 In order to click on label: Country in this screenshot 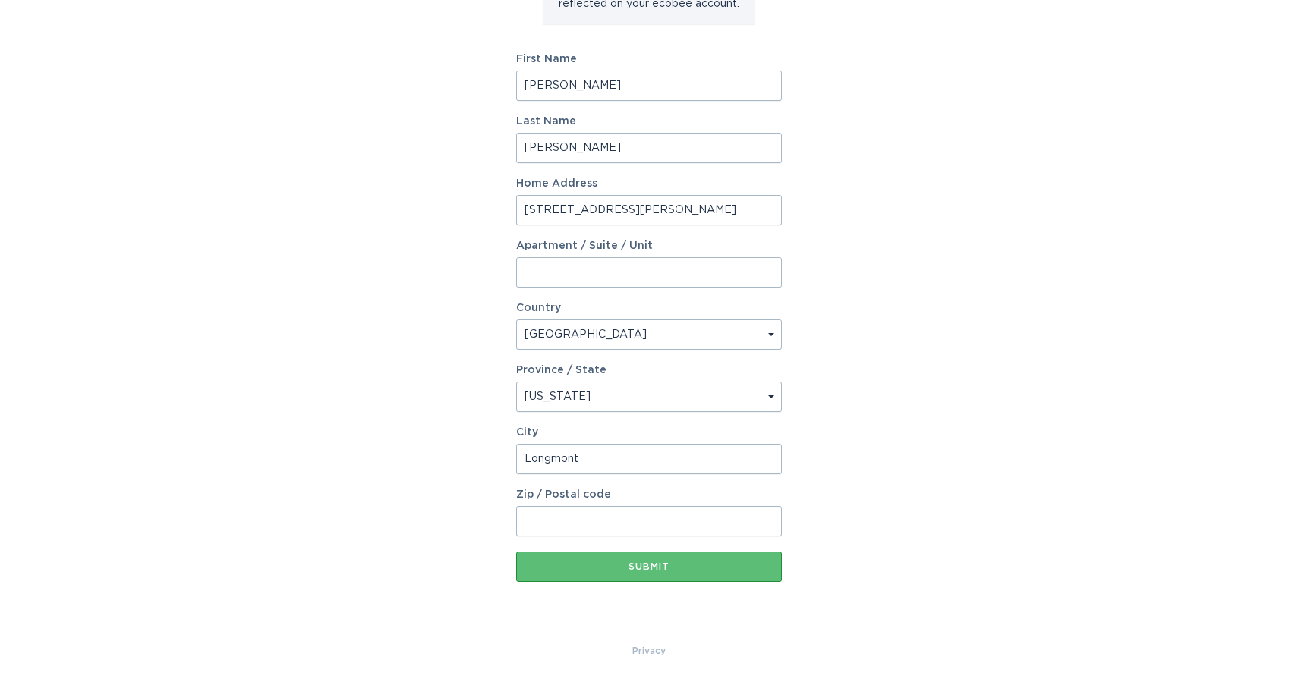, I will do `click(538, 308)`.